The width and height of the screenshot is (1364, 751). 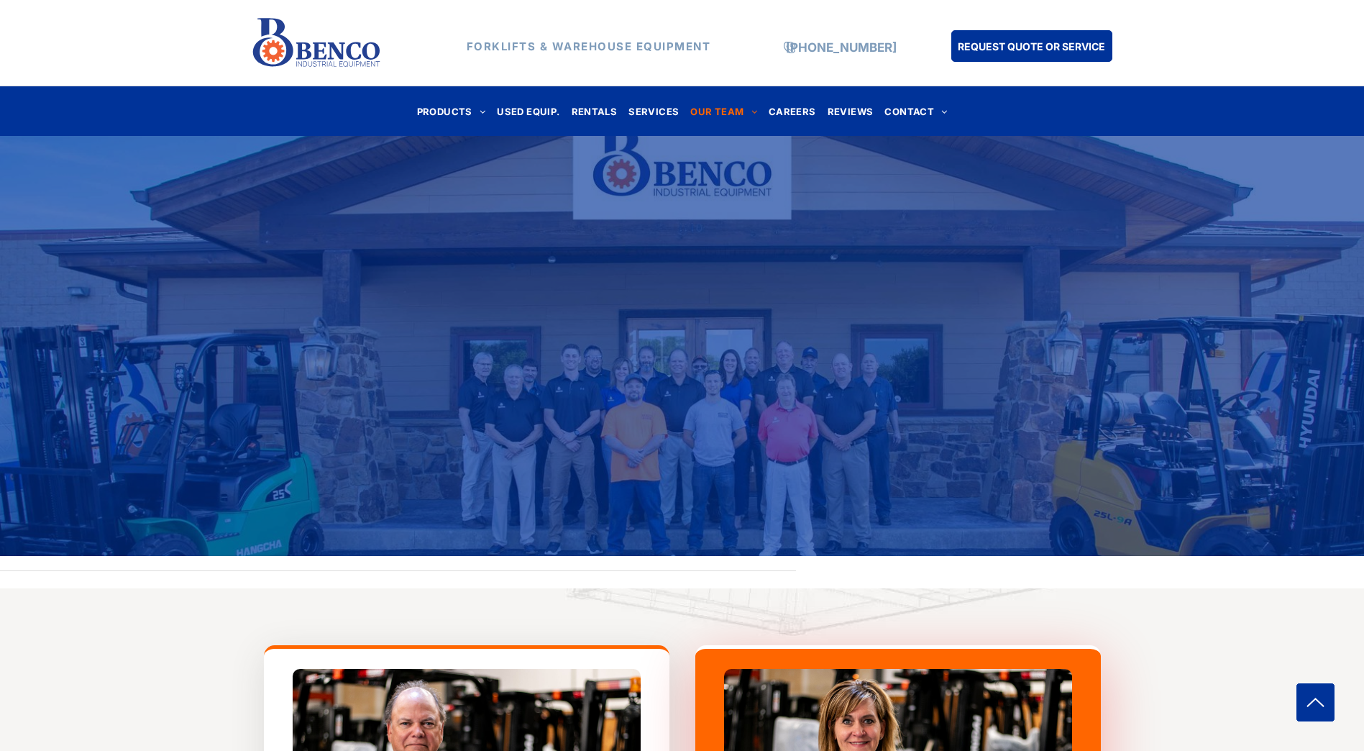 What do you see at coordinates (851, 111) in the screenshot?
I see `a: REVIEWS` at bounding box center [851, 111].